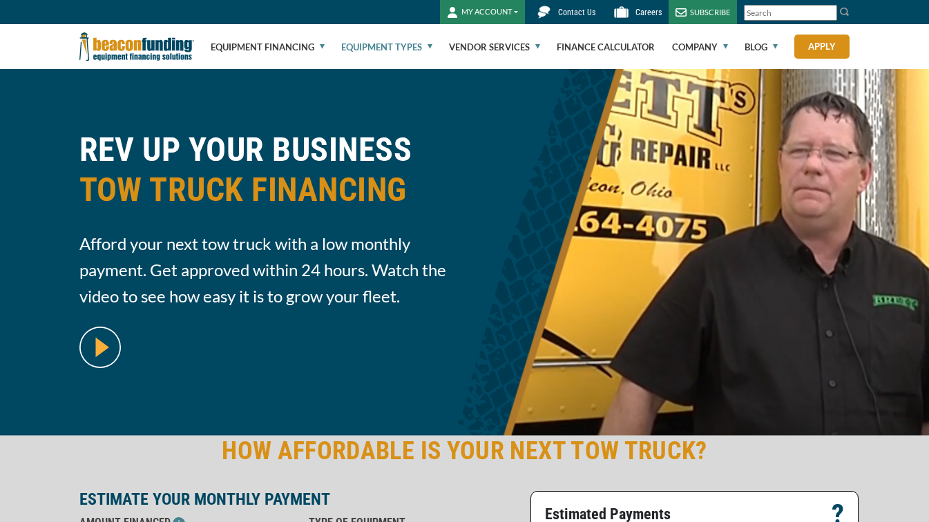 The width and height of the screenshot is (929, 522). I want to click on span: Afford your next tow truck with a low monthly payment. Get approved within 24 hours. Watch the vi..., so click(268, 270).